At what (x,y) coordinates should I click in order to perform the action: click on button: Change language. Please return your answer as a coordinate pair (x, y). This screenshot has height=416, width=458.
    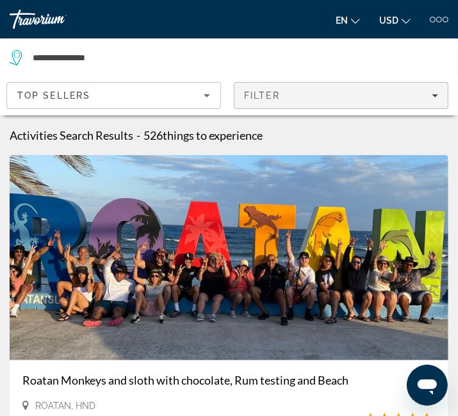
    Looking at the image, I should click on (348, 20).